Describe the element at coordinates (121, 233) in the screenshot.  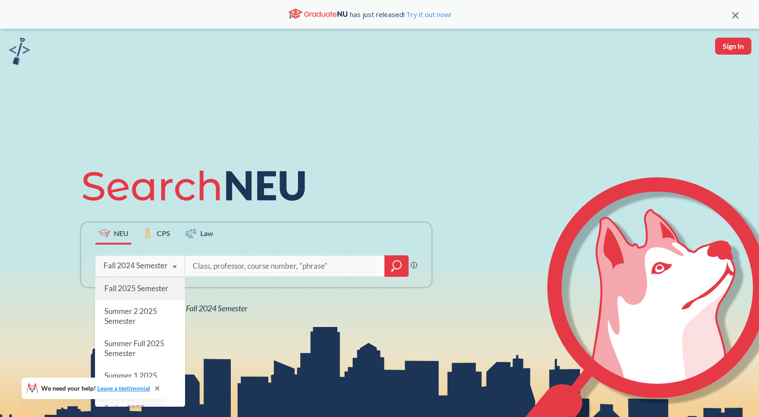
I see `span: NEU` at that location.